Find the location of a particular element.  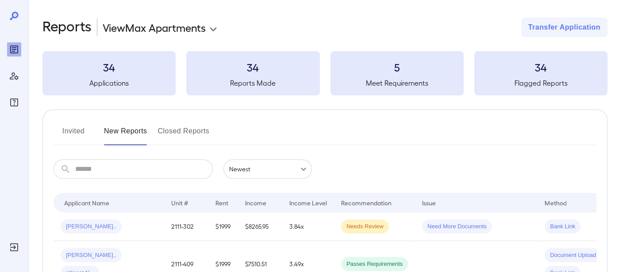

button: New Reports is located at coordinates (126, 135).